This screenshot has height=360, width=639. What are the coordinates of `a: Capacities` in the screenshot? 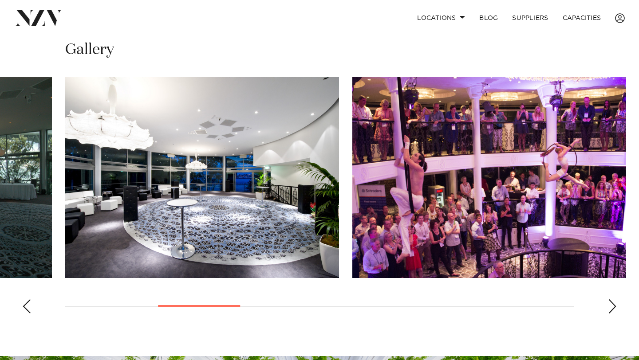 It's located at (582, 18).